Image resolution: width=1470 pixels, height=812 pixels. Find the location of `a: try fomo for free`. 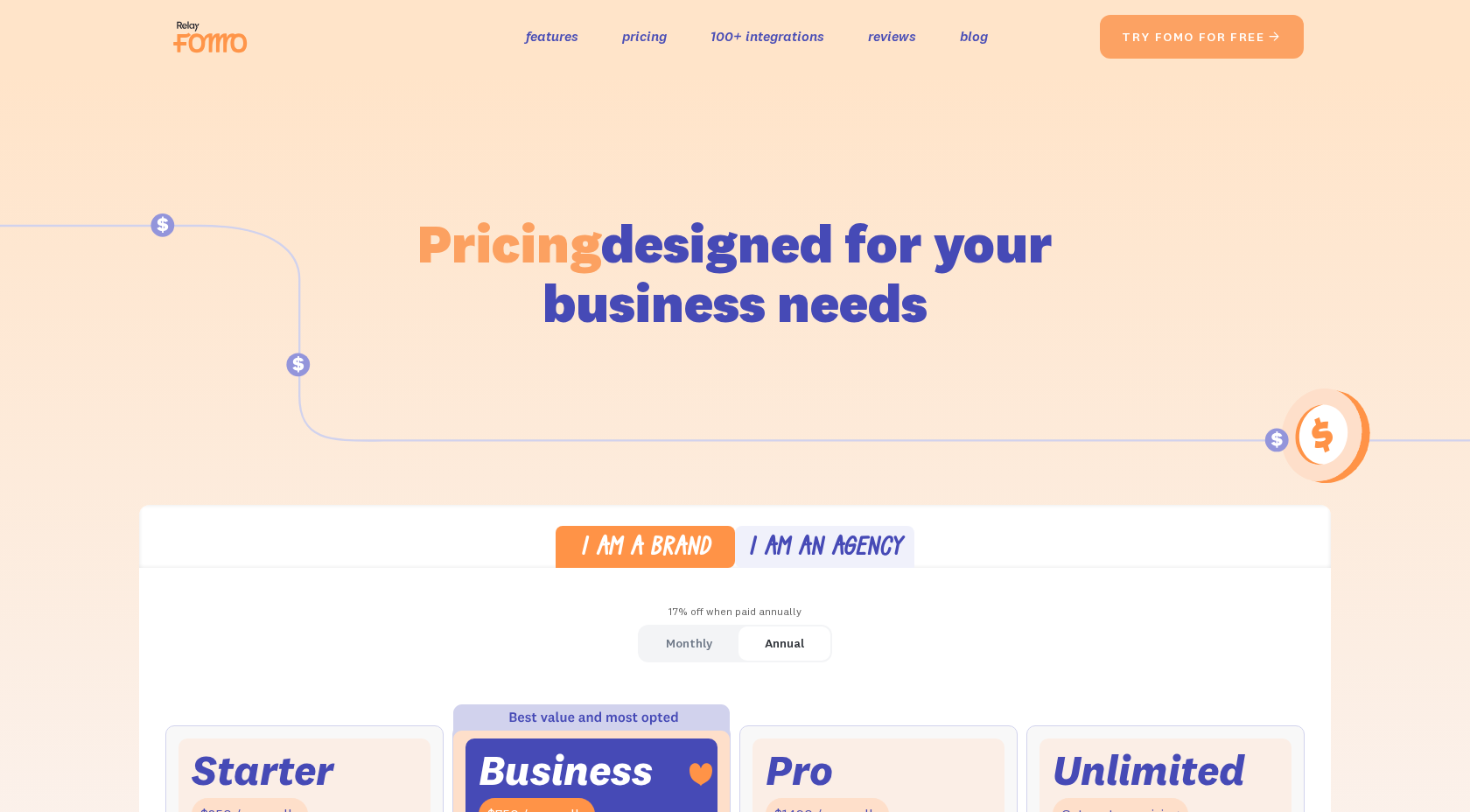

a: try fomo for free is located at coordinates (1202, 37).